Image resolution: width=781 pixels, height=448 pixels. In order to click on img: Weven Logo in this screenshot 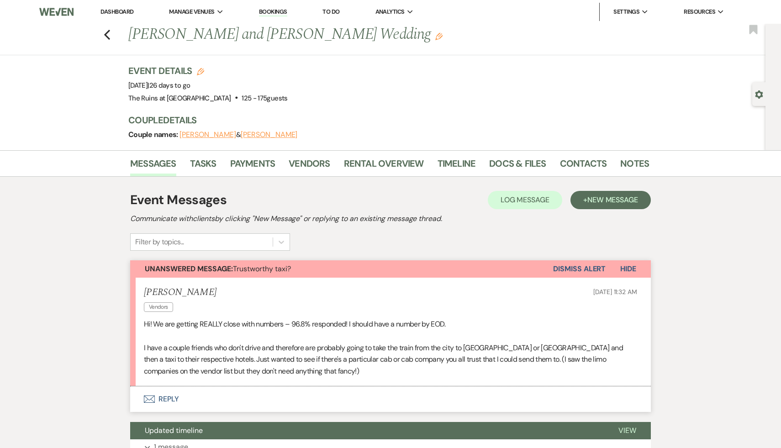, I will do `click(57, 12)`.